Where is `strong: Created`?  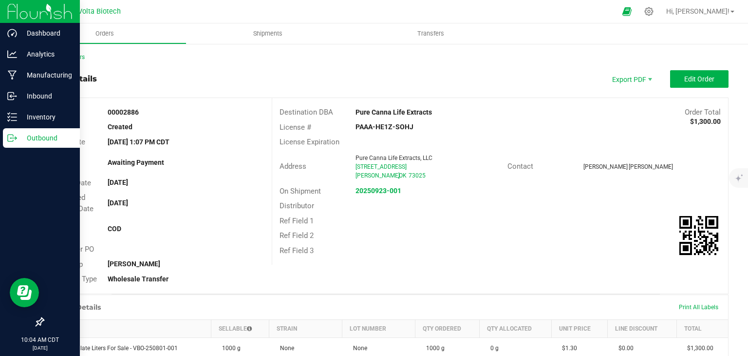
strong: Created is located at coordinates (120, 127).